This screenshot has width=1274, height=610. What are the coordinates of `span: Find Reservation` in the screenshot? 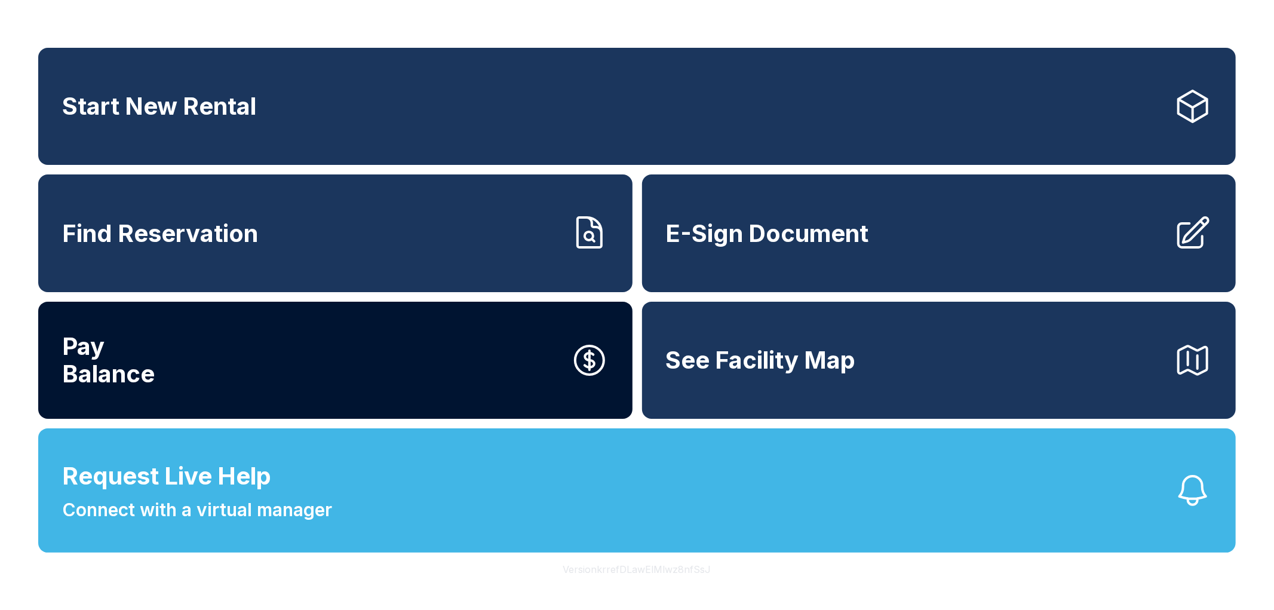 It's located at (160, 234).